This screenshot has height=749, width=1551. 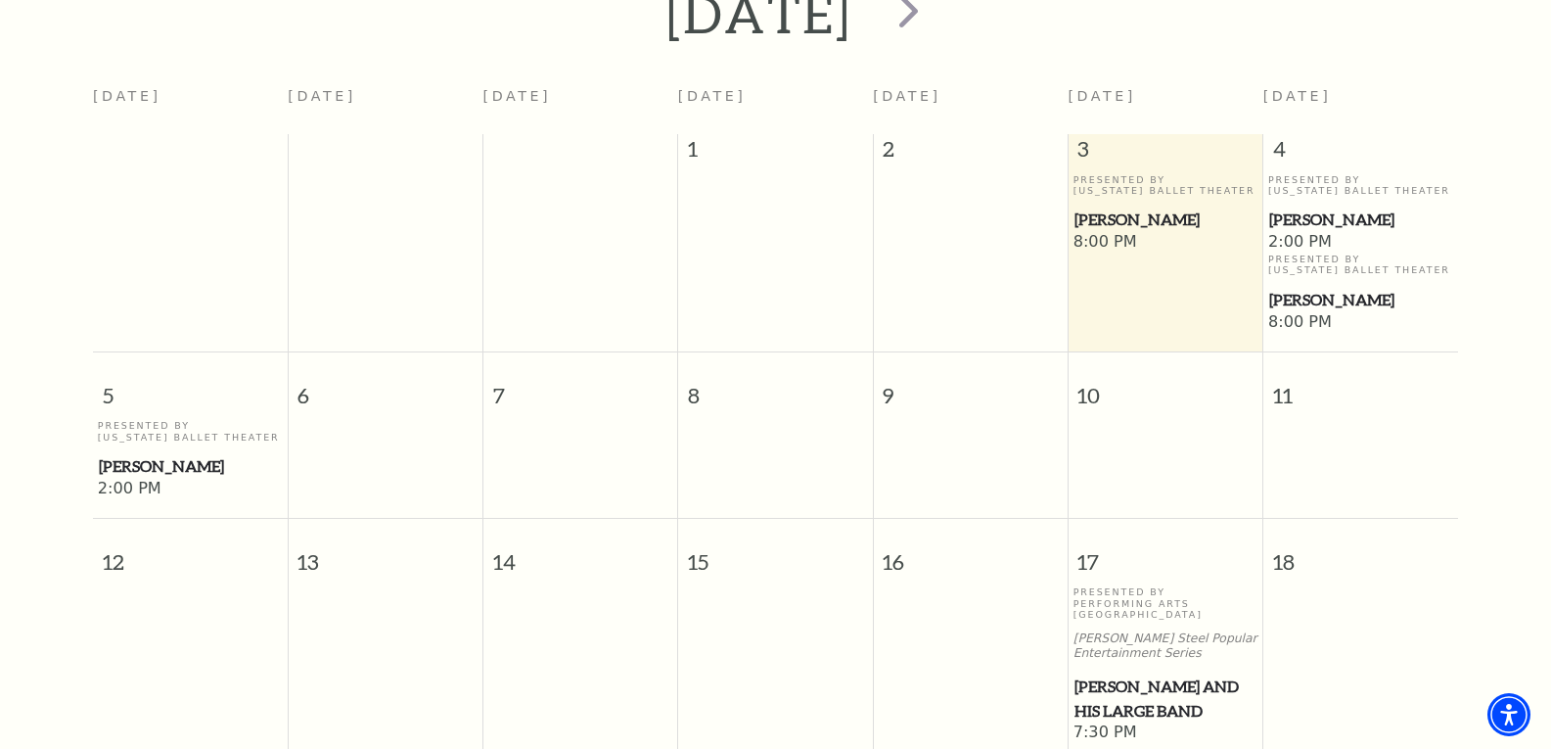 What do you see at coordinates (1360, 154) in the screenshot?
I see `span: 4` at bounding box center [1360, 154].